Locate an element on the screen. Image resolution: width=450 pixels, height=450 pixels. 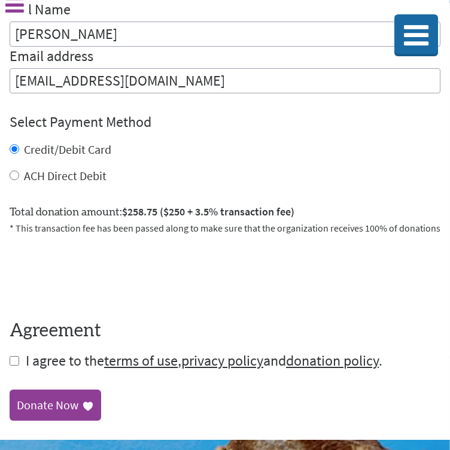
a: privacy policy is located at coordinates (222, 360).